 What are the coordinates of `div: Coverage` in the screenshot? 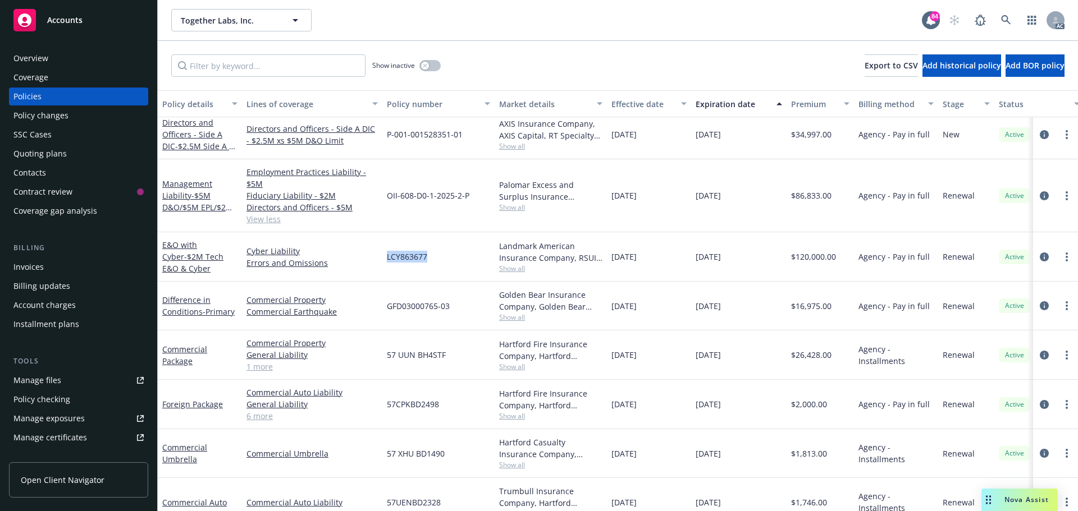 It's located at (31, 77).